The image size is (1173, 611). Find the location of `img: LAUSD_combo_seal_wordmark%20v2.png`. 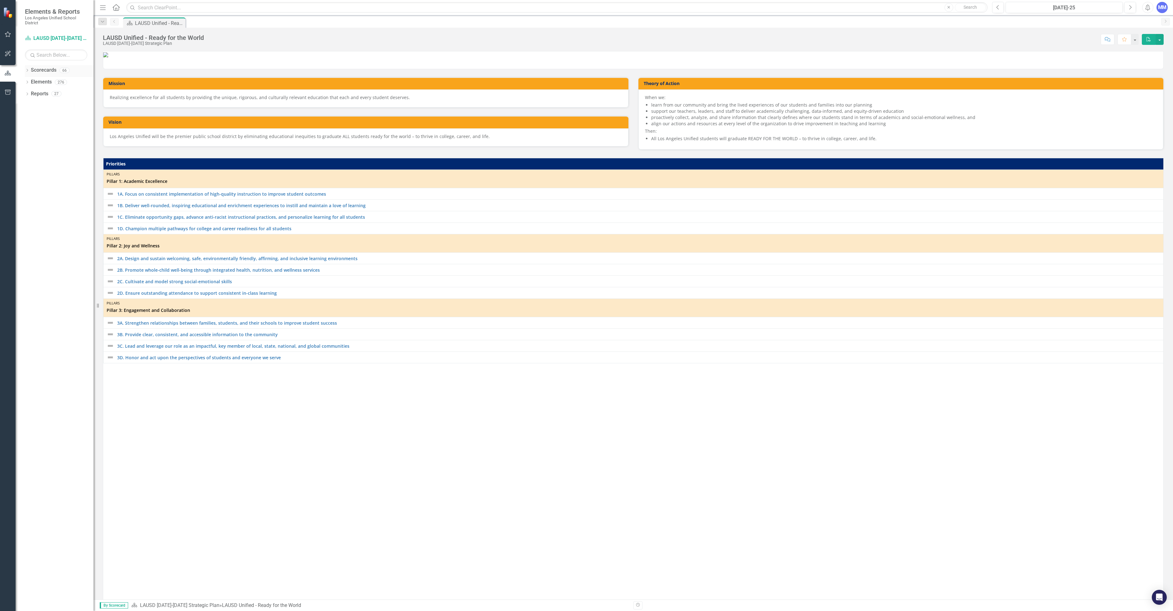

img: LAUSD_combo_seal_wordmark%20v2.png is located at coordinates (106, 55).